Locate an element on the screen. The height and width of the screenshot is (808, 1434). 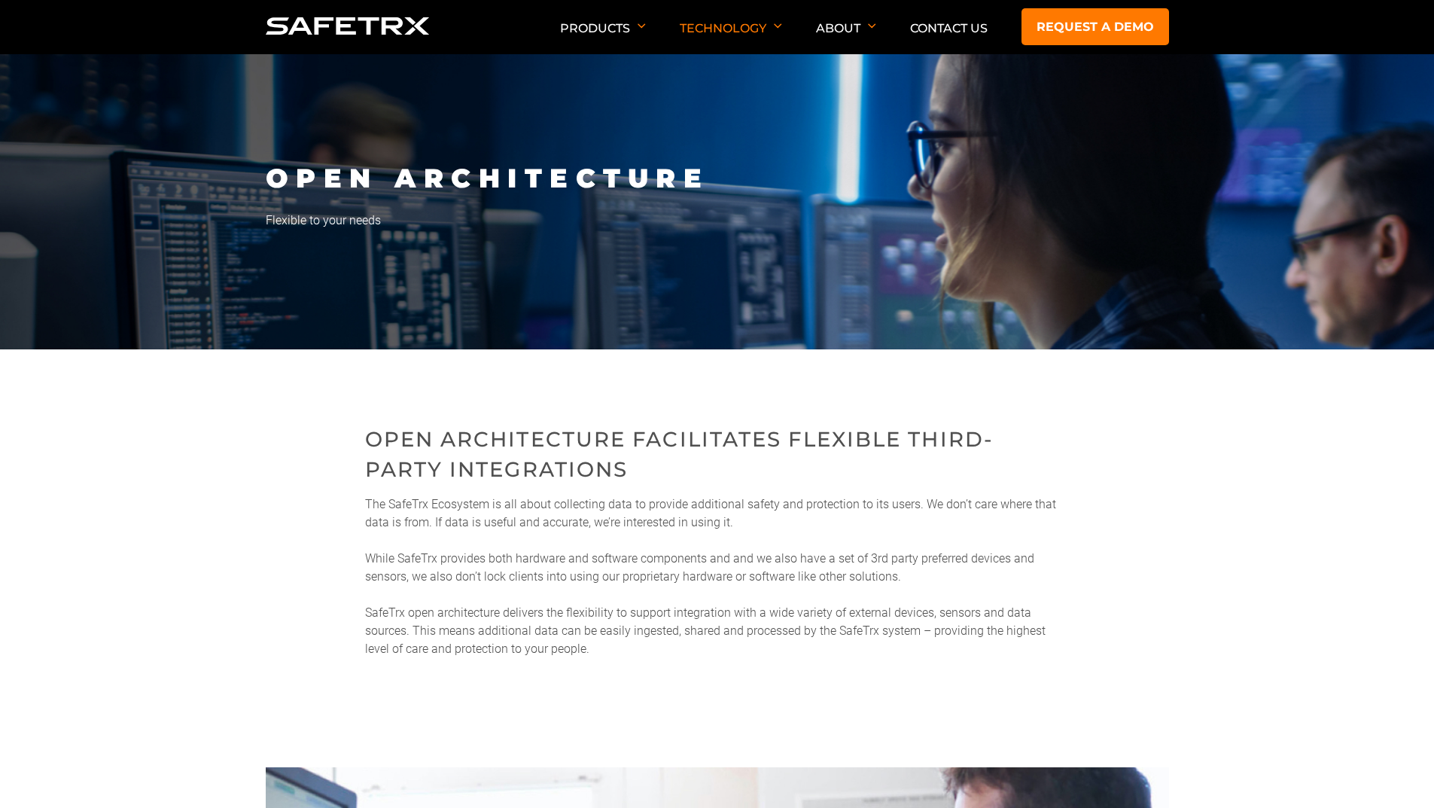
h1: Open Architecture is located at coordinates (717, 177).